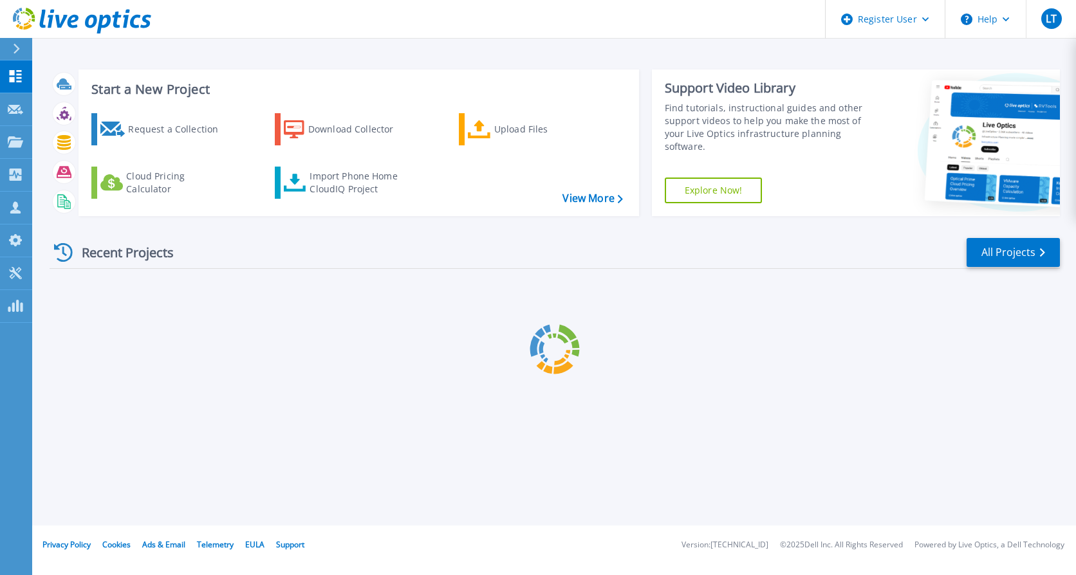 This screenshot has height=575, width=1076. Describe the element at coordinates (546, 129) in the screenshot. I see `div: Upload Files` at that location.